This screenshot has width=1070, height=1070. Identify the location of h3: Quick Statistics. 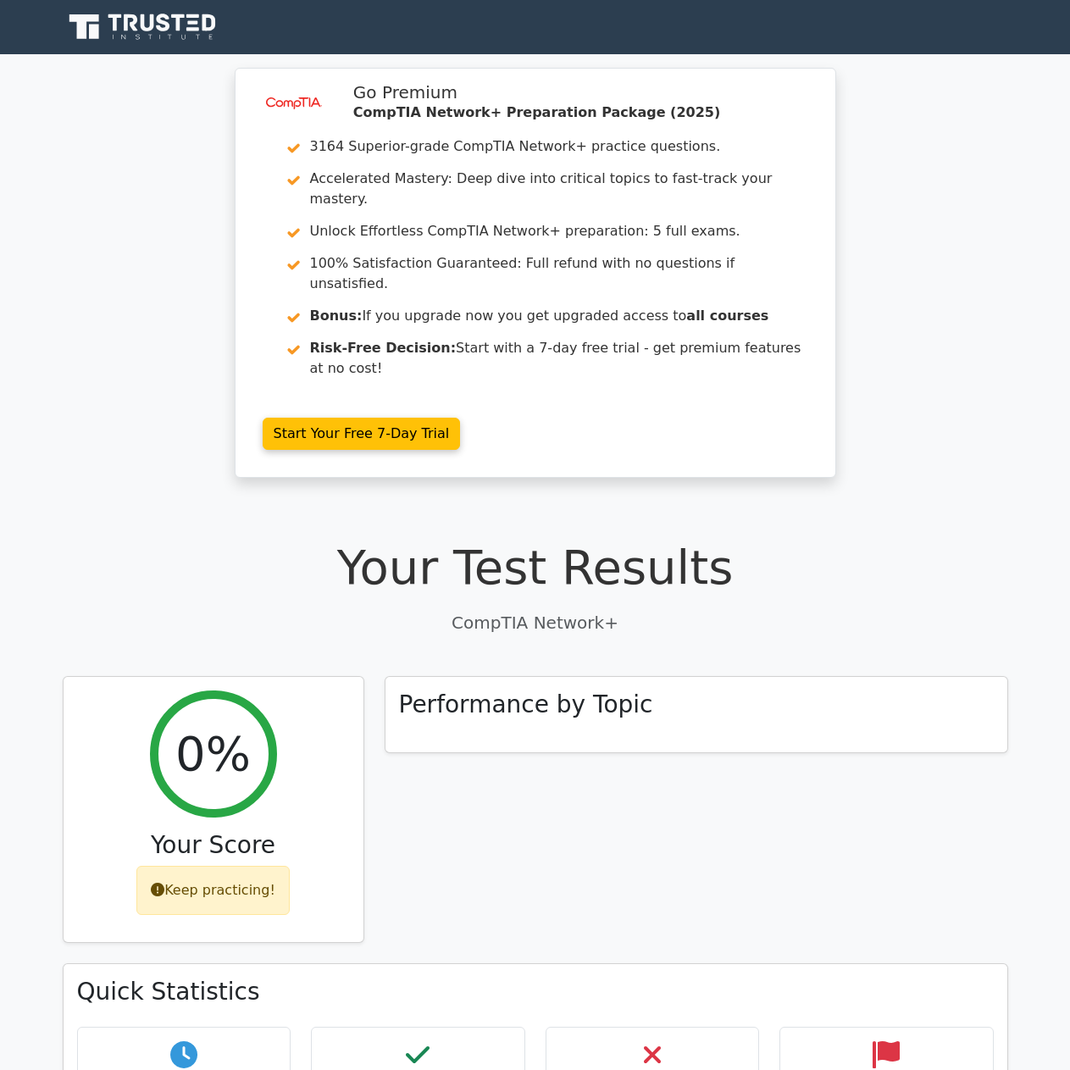
(535, 992).